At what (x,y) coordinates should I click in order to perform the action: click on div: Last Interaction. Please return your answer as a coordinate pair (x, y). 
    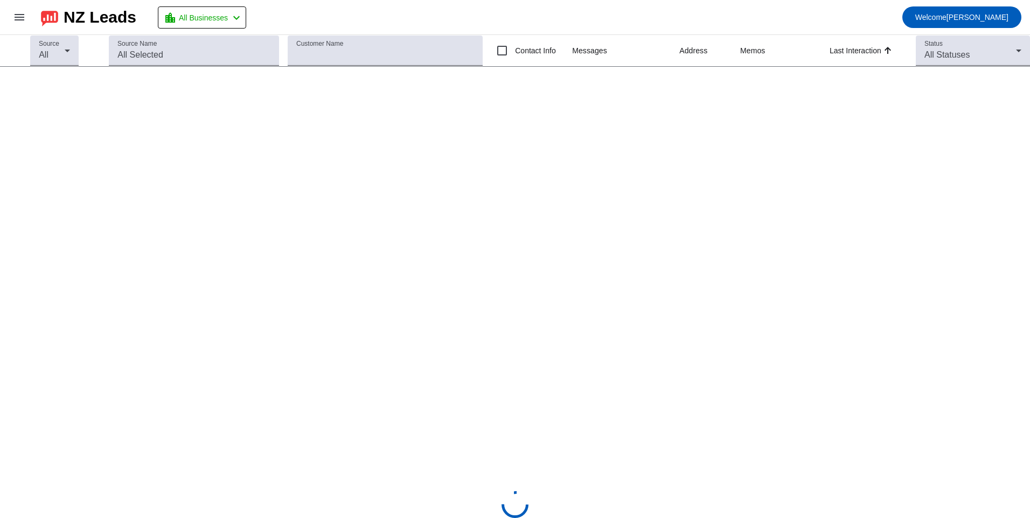
    Looking at the image, I should click on (855, 51).